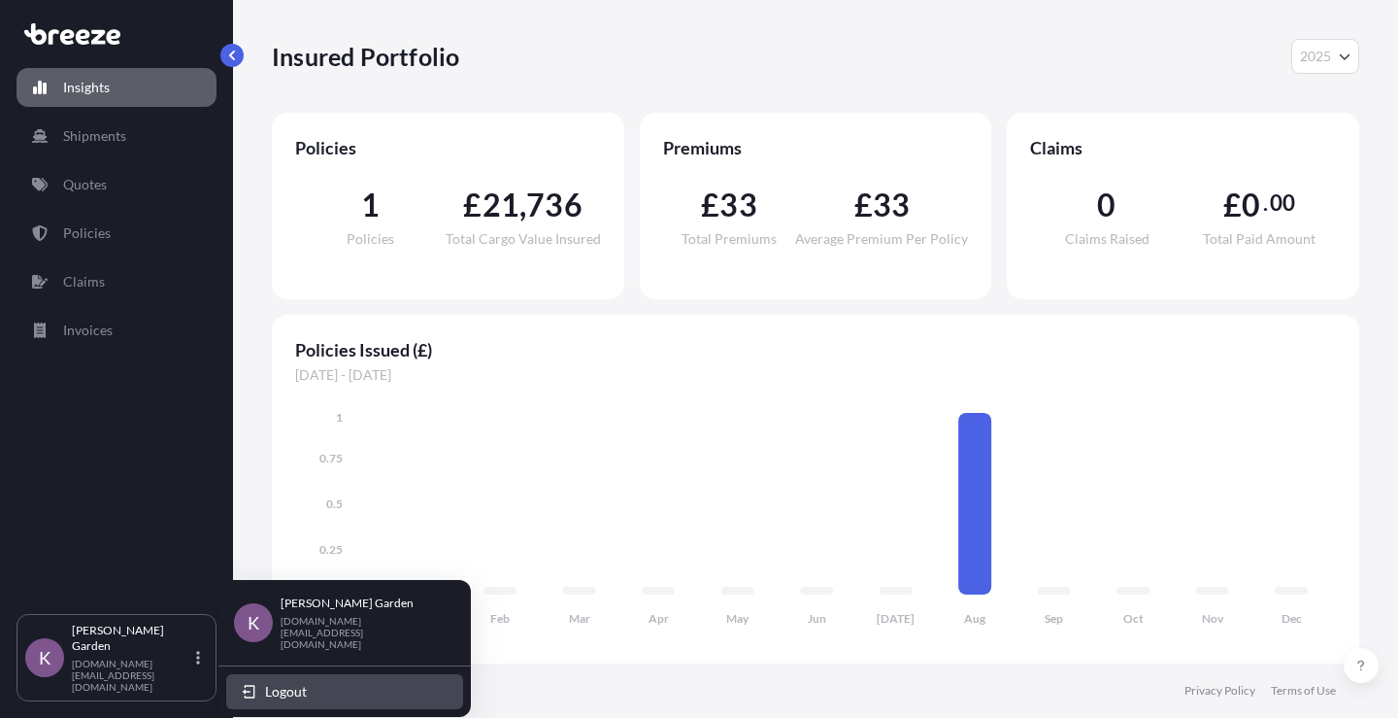 This screenshot has width=1398, height=718. What do you see at coordinates (1303, 690) in the screenshot?
I see `p: Terms of Use` at bounding box center [1303, 690].